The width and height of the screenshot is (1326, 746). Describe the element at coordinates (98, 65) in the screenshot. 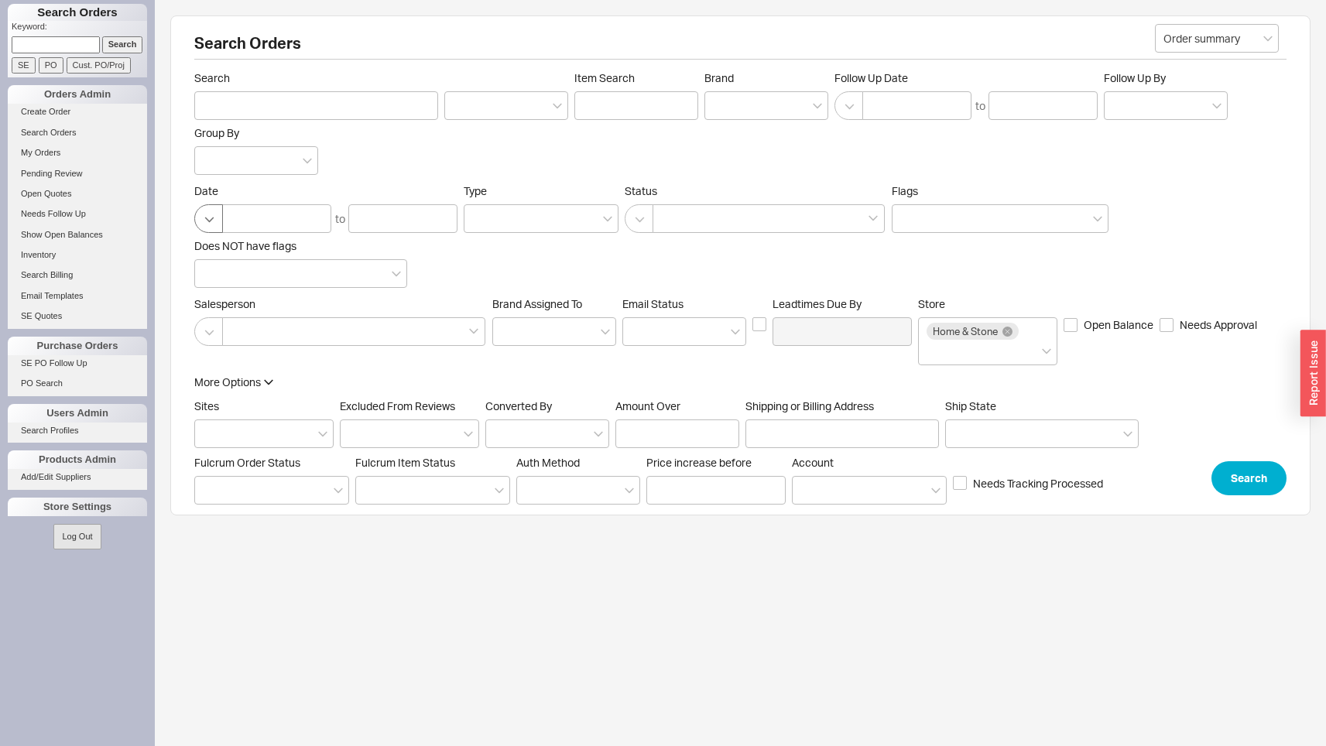

I see `input: Cust. PO/Proj` at that location.